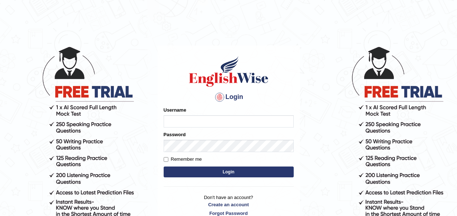 This screenshot has width=457, height=216. What do you see at coordinates (183, 159) in the screenshot?
I see `label: Remember me` at bounding box center [183, 159].